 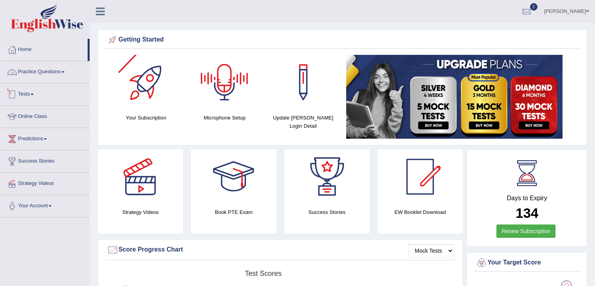 I want to click on span: 2, so click(x=534, y=7).